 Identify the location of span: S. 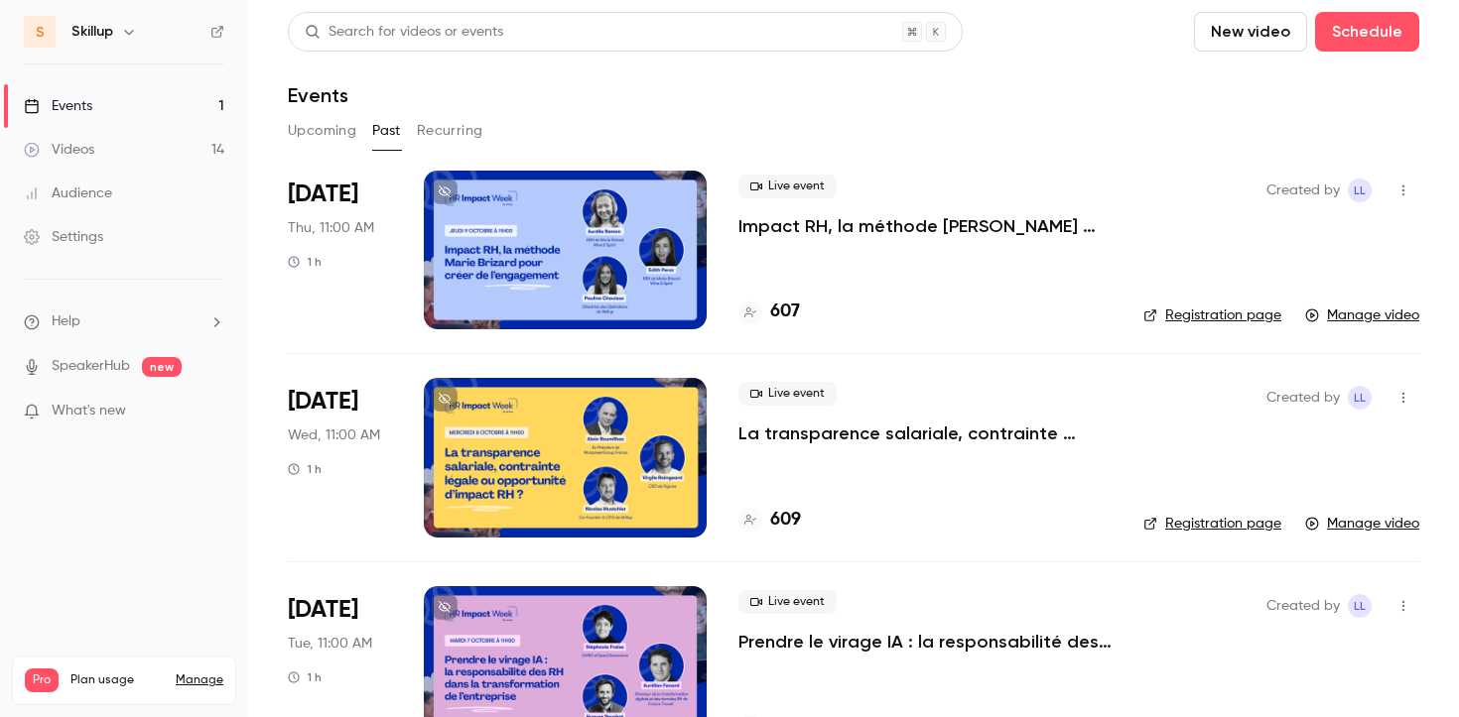
(40, 32).